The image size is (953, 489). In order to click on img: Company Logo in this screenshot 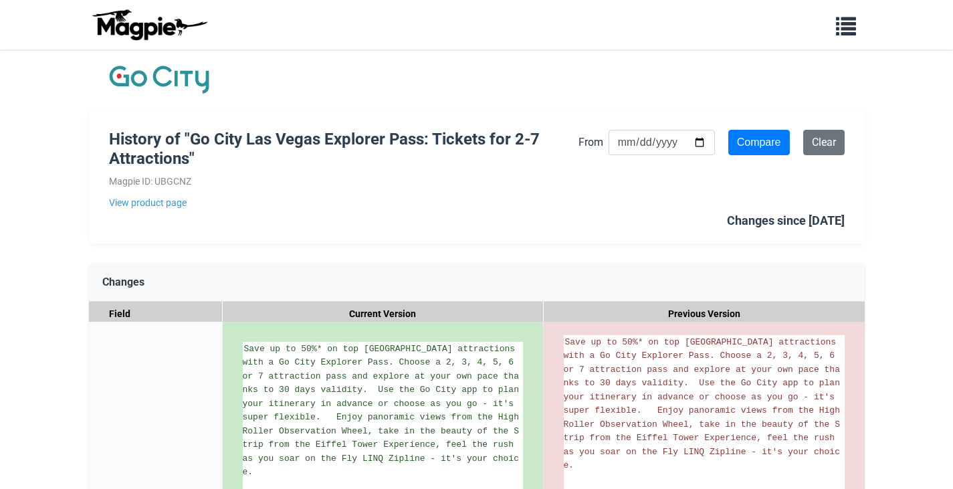, I will do `click(159, 80)`.